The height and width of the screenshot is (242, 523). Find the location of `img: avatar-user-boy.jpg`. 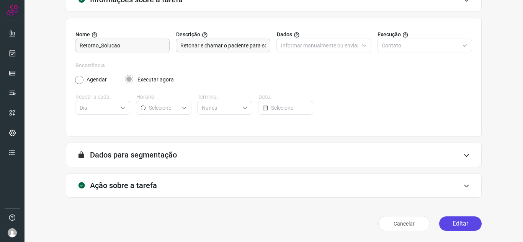

img: avatar-user-boy.jpg is located at coordinates (12, 233).